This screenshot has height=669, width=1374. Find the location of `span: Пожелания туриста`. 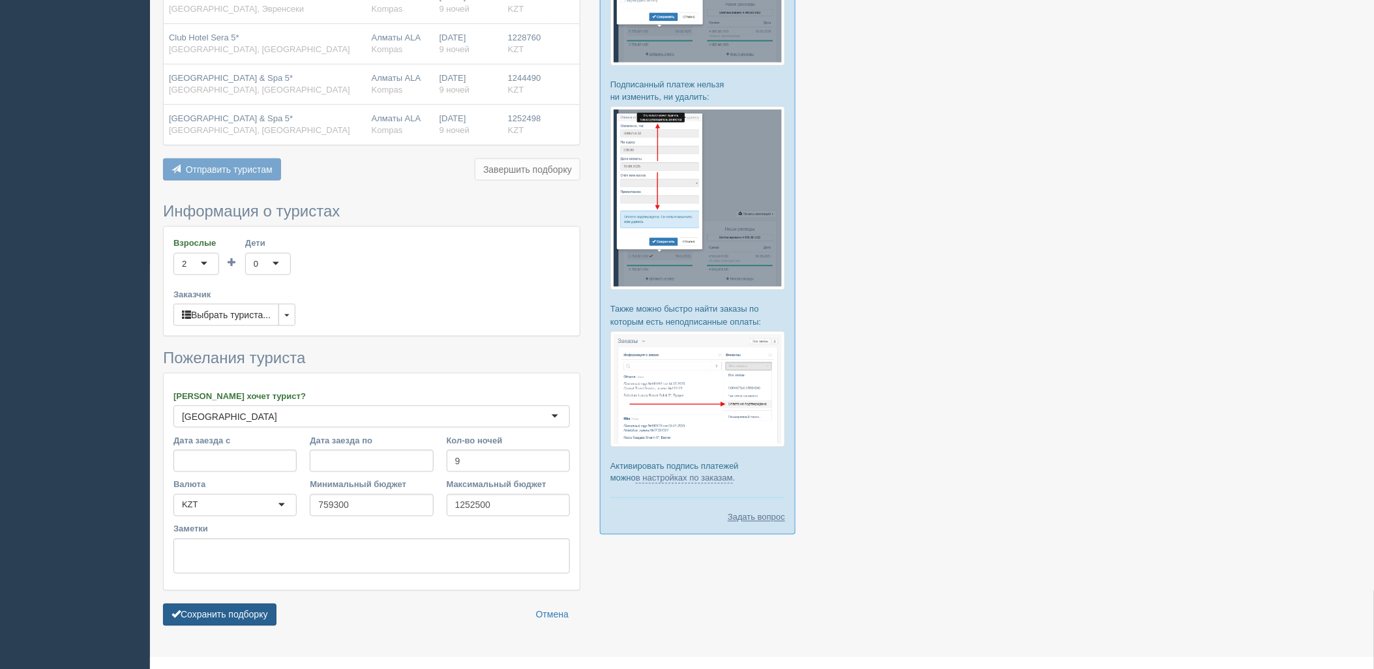

span: Пожелания туриста is located at coordinates (234, 357).